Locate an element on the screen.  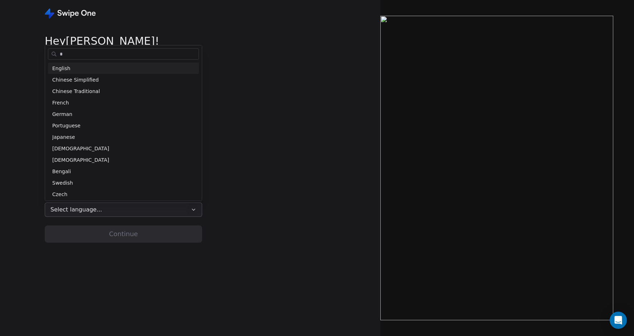
span: Czech is located at coordinates (60, 194).